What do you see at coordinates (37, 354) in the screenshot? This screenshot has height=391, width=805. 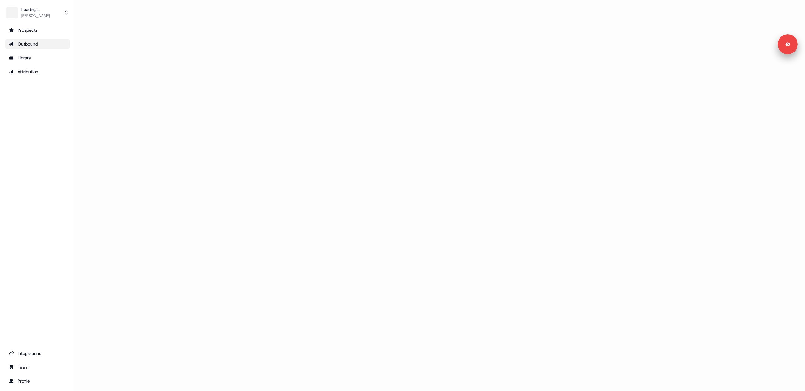 I see `div: Integrations` at bounding box center [37, 354].